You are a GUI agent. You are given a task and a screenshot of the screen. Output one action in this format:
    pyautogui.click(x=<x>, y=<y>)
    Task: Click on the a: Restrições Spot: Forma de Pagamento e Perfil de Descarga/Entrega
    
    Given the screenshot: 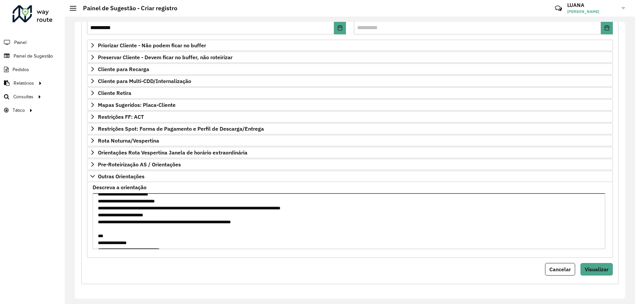 What is the action you would take?
    pyautogui.click(x=350, y=129)
    